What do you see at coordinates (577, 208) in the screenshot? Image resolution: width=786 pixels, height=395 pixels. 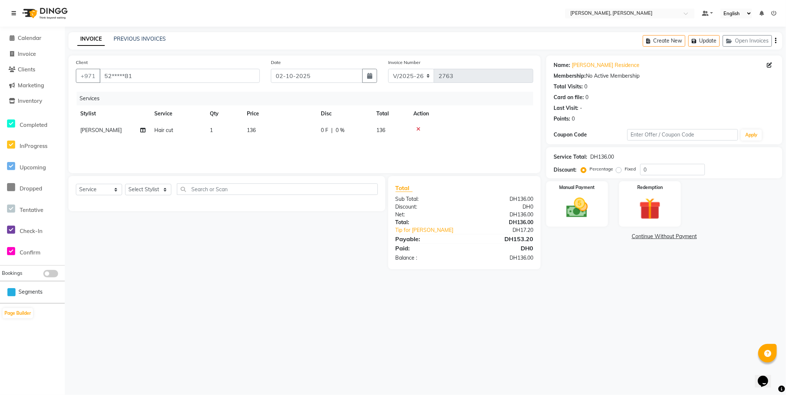 I see `img: _cash.svg` at bounding box center [577, 208].